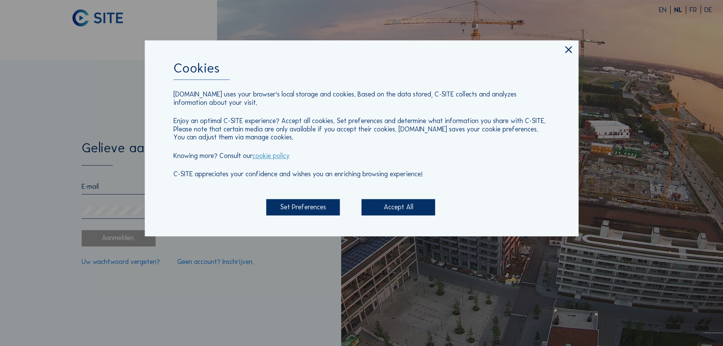  I want to click on div: Set Preferences, so click(303, 207).